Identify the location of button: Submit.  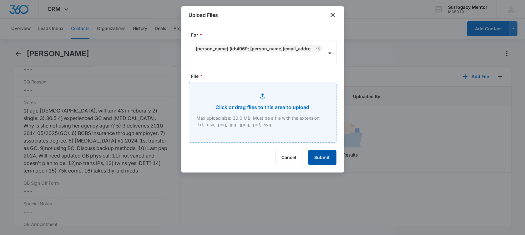
(322, 158).